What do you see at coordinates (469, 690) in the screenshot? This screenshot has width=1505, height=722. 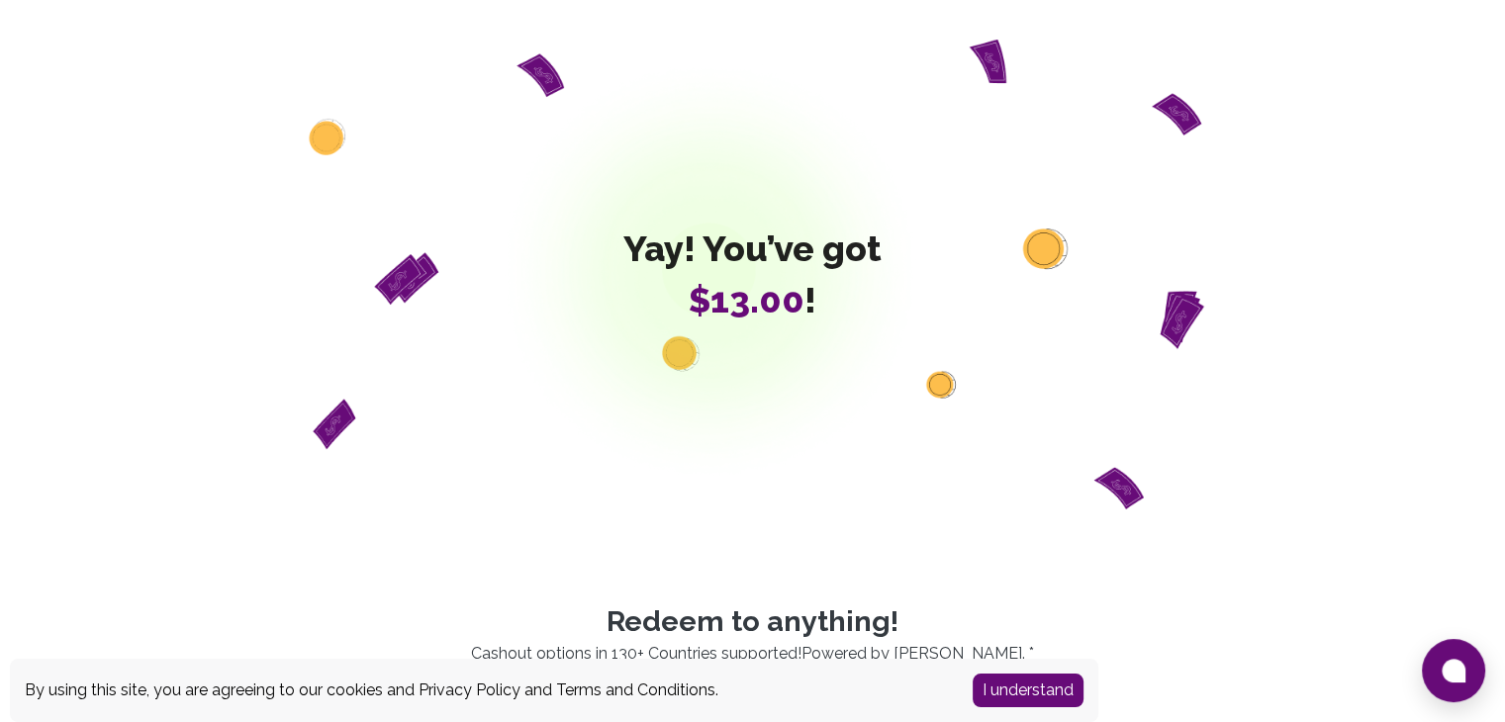 I see `a: Privacy Policy` at bounding box center [469, 690].